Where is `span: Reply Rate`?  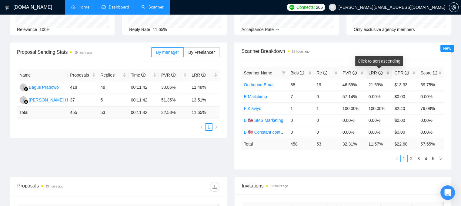
span: Reply Rate is located at coordinates (140, 29).